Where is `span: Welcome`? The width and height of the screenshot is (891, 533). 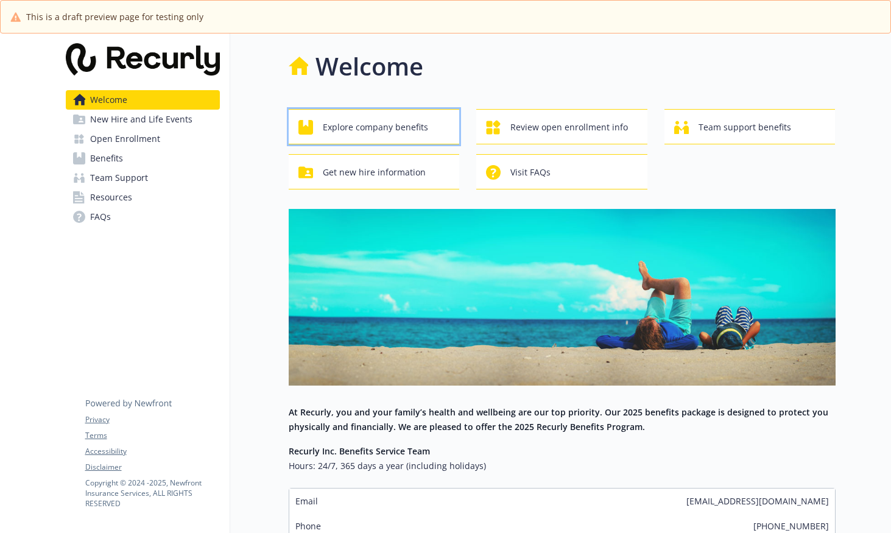
span: Welcome is located at coordinates (108, 100).